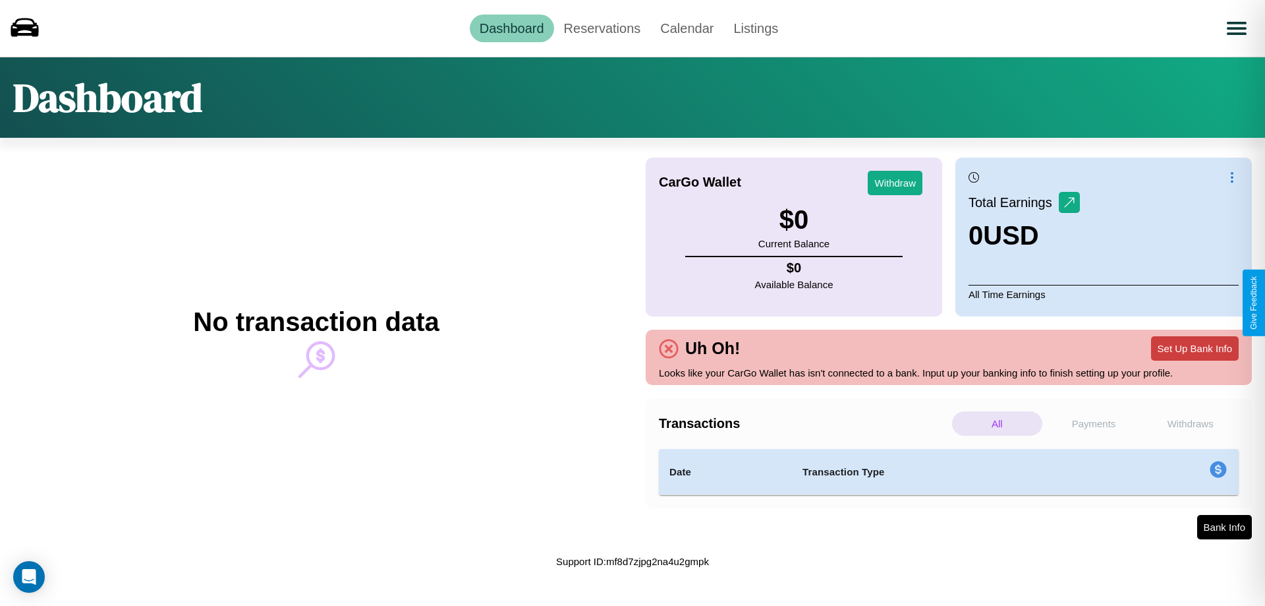 This screenshot has height=606, width=1265. Describe the element at coordinates (316, 322) in the screenshot. I see `h2: No transaction data` at that location.